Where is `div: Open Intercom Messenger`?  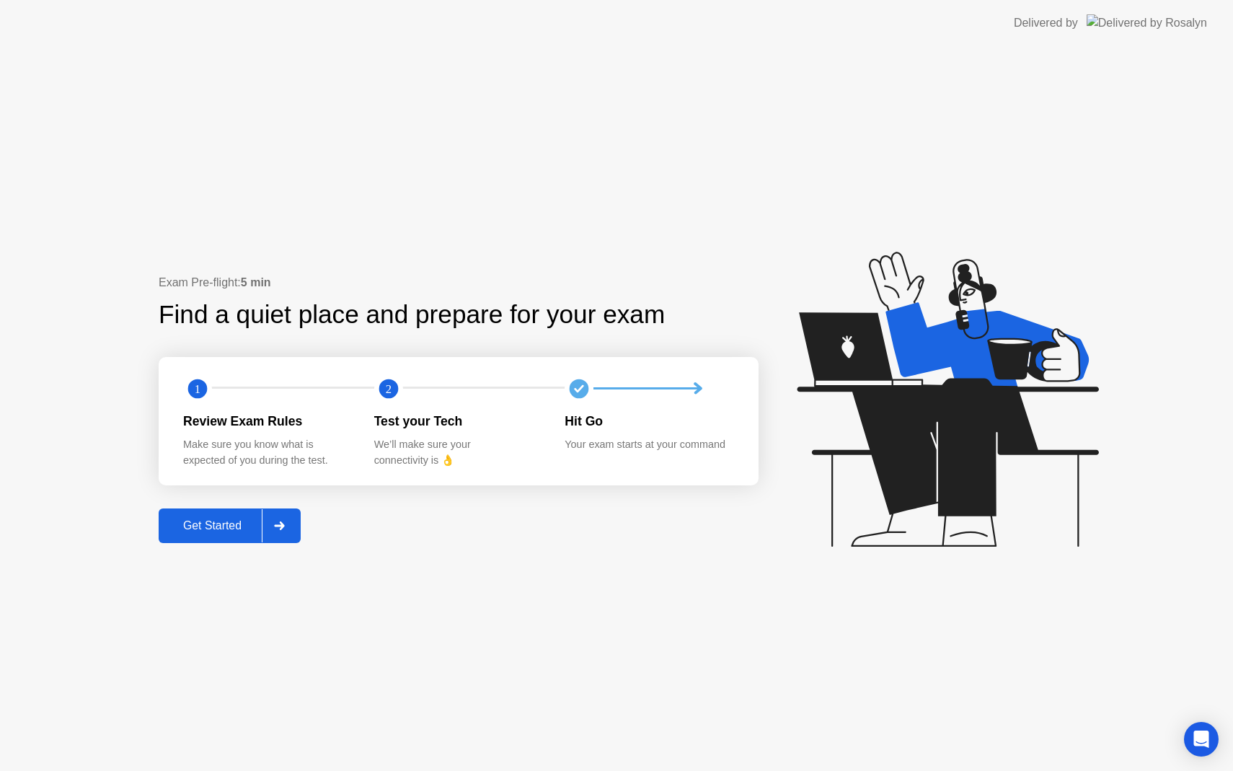 div: Open Intercom Messenger is located at coordinates (1202, 739).